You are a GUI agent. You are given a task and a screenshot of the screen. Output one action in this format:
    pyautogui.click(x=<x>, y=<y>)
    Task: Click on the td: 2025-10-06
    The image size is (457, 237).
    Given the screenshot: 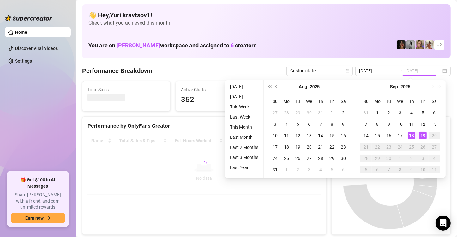 What is the action you would take?
    pyautogui.click(x=378, y=170)
    